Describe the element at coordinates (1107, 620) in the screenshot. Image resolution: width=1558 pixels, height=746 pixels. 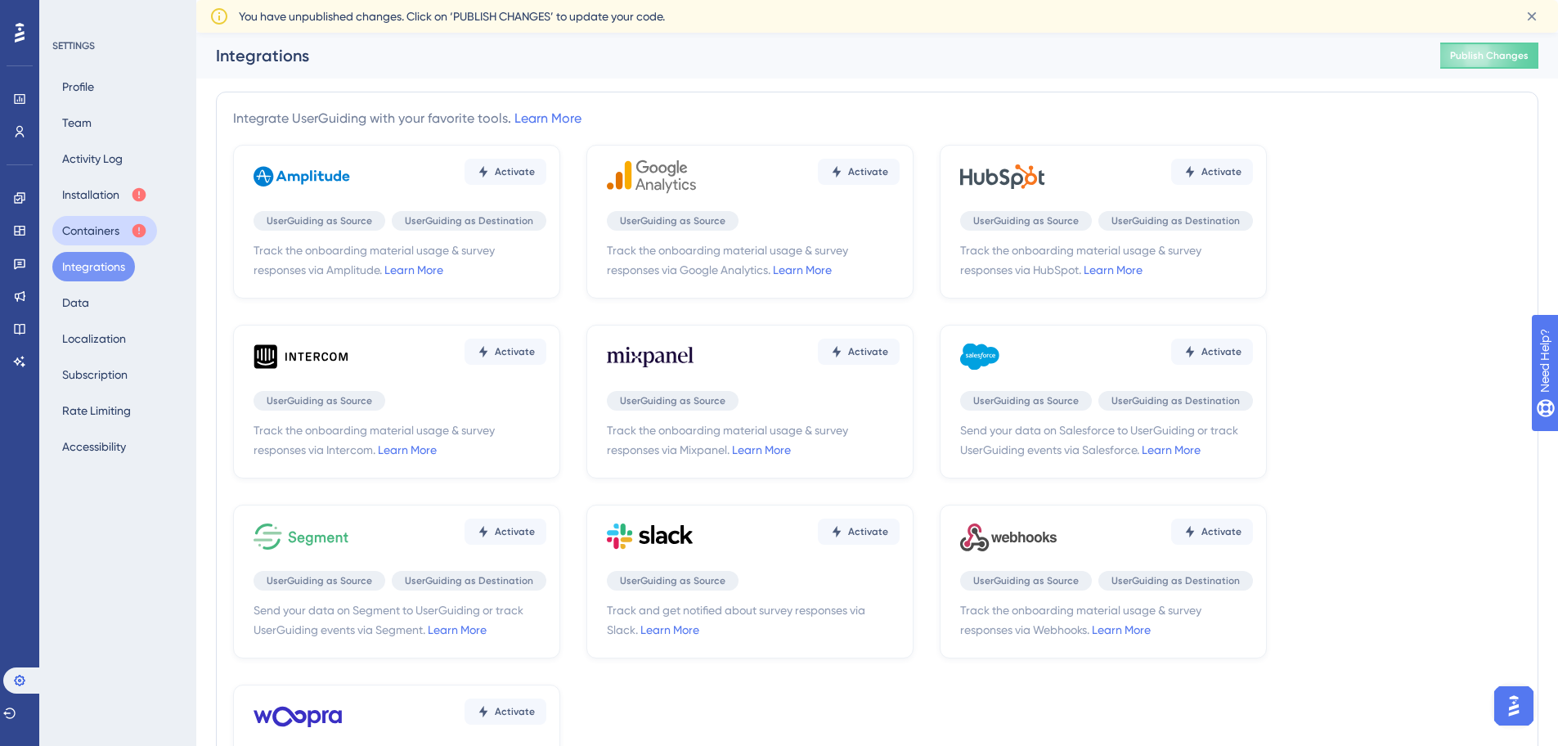
I see `span: Track the onboarding material usage & survey responses via Webhooks.` at that location.